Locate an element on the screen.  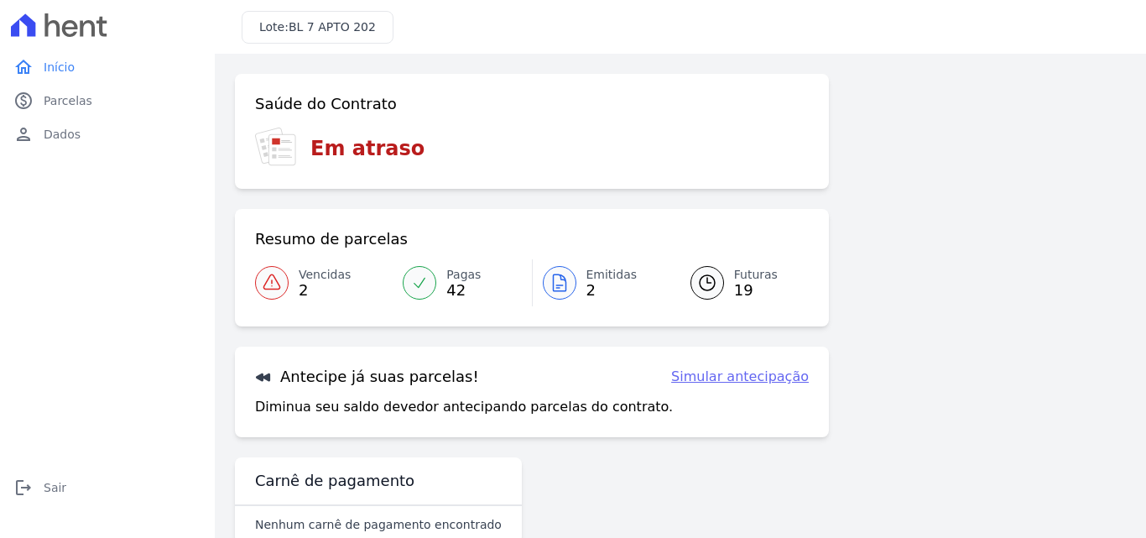
span: 42 is located at coordinates (463, 290).